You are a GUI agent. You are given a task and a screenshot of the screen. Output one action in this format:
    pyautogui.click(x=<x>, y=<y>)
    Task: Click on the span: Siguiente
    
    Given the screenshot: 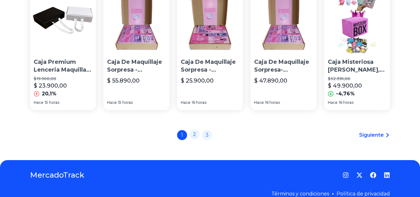 What is the action you would take?
    pyautogui.click(x=372, y=135)
    